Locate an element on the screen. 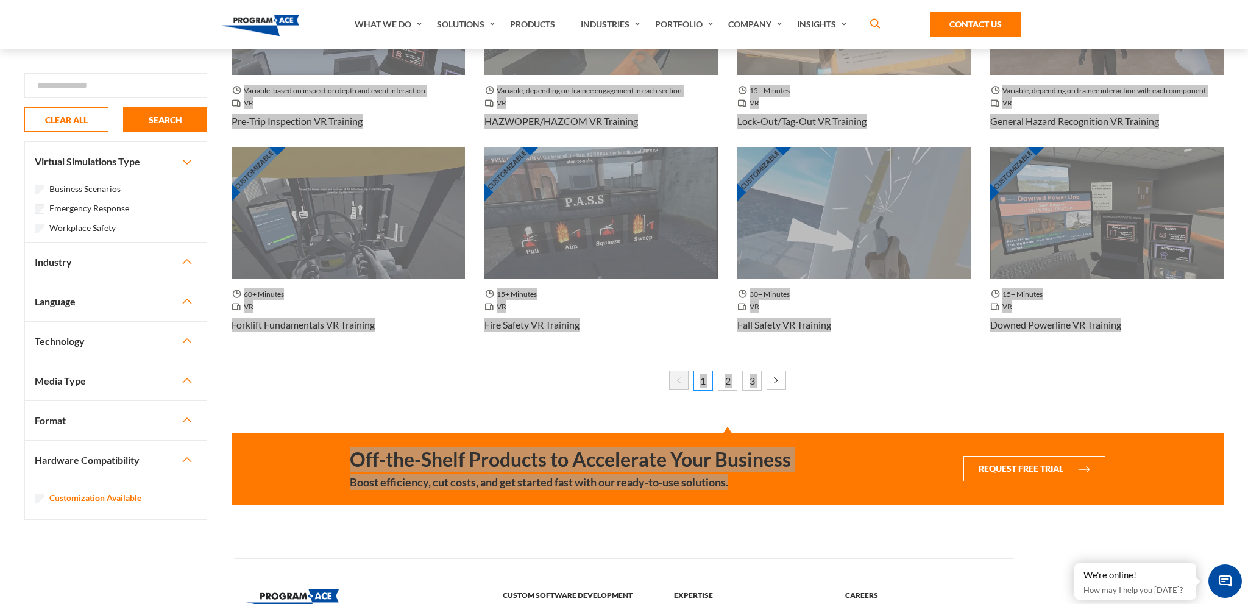 This screenshot has height=604, width=1248. span: Variable, based on inspection depth and event interaction. is located at coordinates (332, 91).